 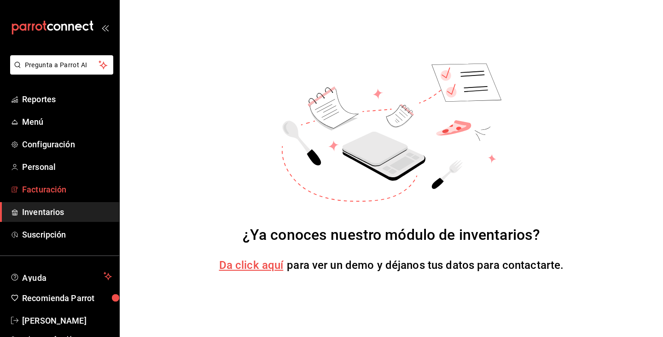 What do you see at coordinates (425, 265) in the screenshot?
I see `span: para ver un demo y déjanos tus datos para contactarte.` at bounding box center [425, 265].